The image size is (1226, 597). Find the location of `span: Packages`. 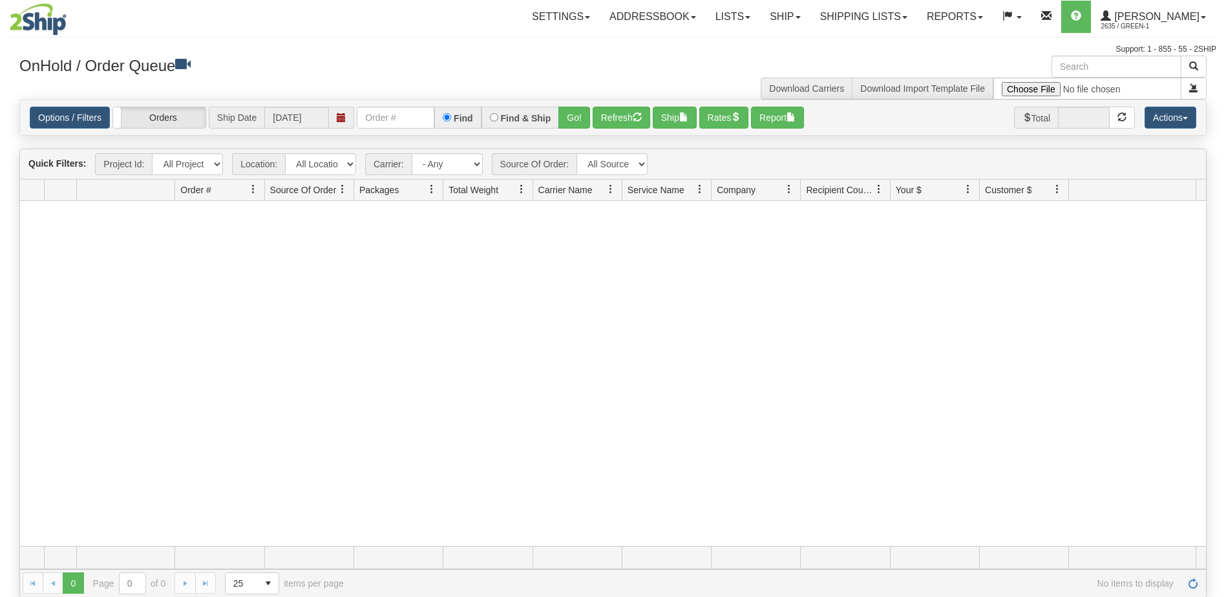

span: Packages is located at coordinates (379, 190).